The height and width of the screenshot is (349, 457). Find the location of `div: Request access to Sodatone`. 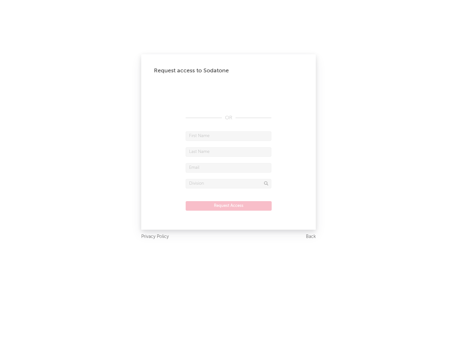

div: Request access to Sodatone is located at coordinates (228, 71).